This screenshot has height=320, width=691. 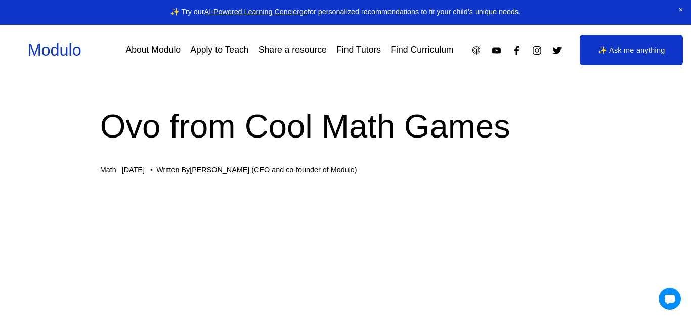 I want to click on a: AI-Powered Learning Concierge, so click(x=256, y=12).